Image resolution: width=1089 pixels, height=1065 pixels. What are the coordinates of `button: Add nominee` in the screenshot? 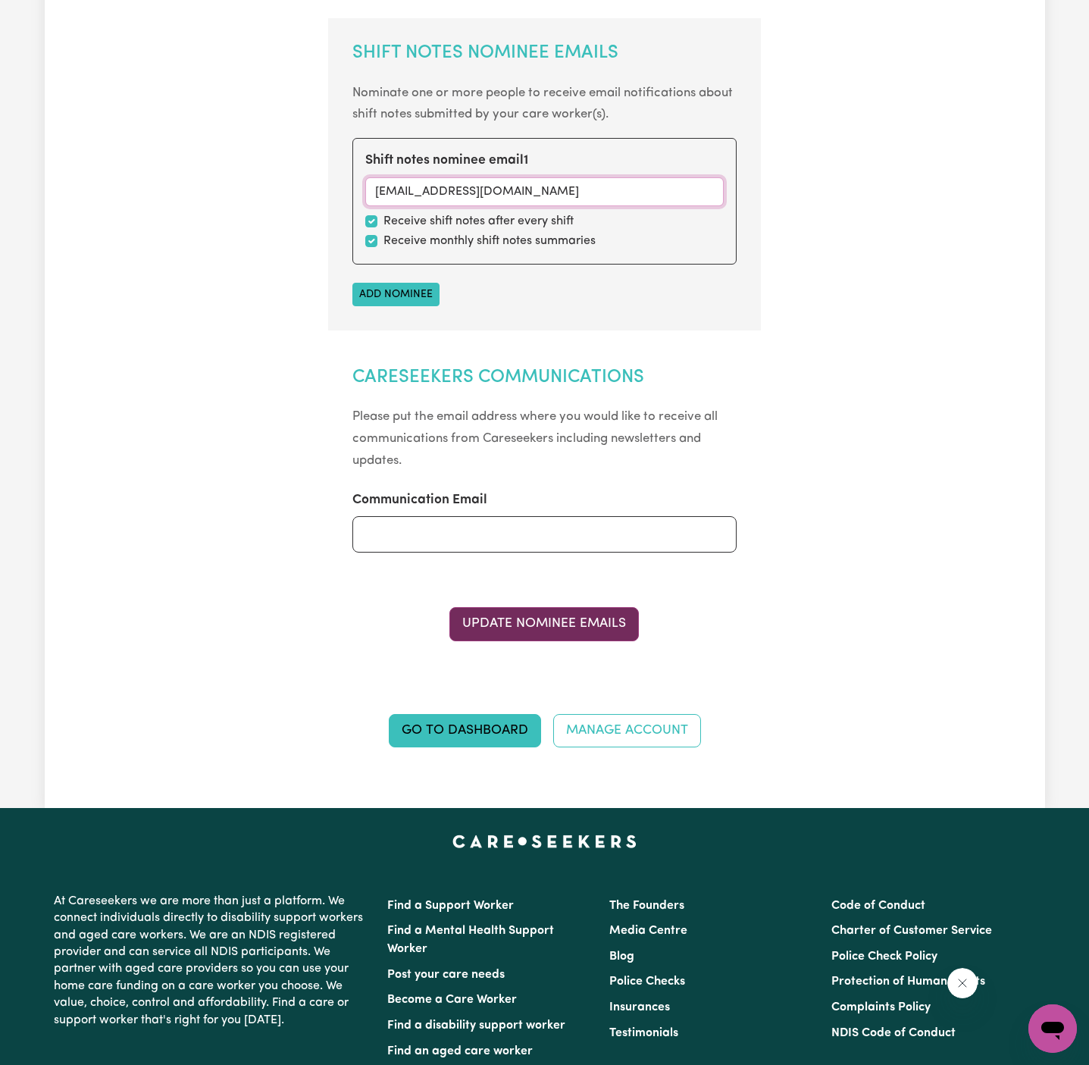 It's located at (396, 294).